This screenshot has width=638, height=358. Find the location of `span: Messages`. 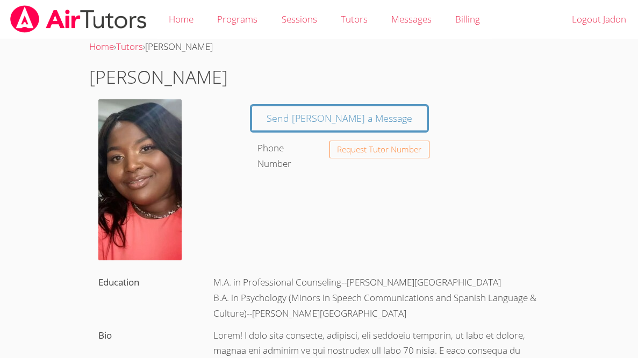

span: Messages is located at coordinates (411, 19).